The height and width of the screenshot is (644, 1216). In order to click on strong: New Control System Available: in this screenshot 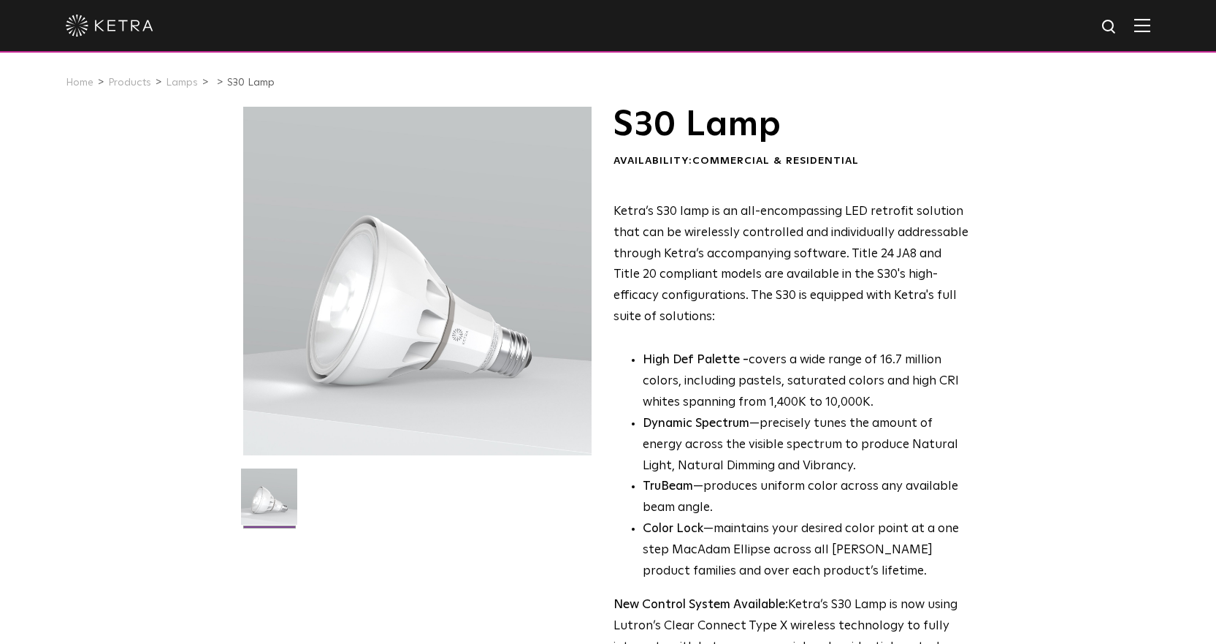, I will do `click(701, 604)`.